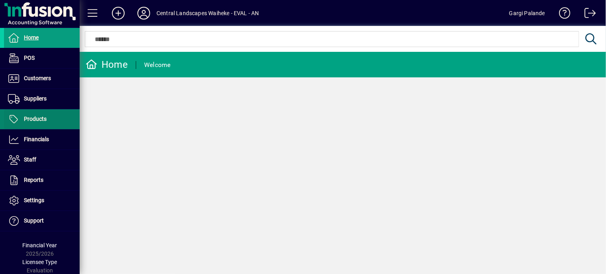  I want to click on a: Staff, so click(42, 160).